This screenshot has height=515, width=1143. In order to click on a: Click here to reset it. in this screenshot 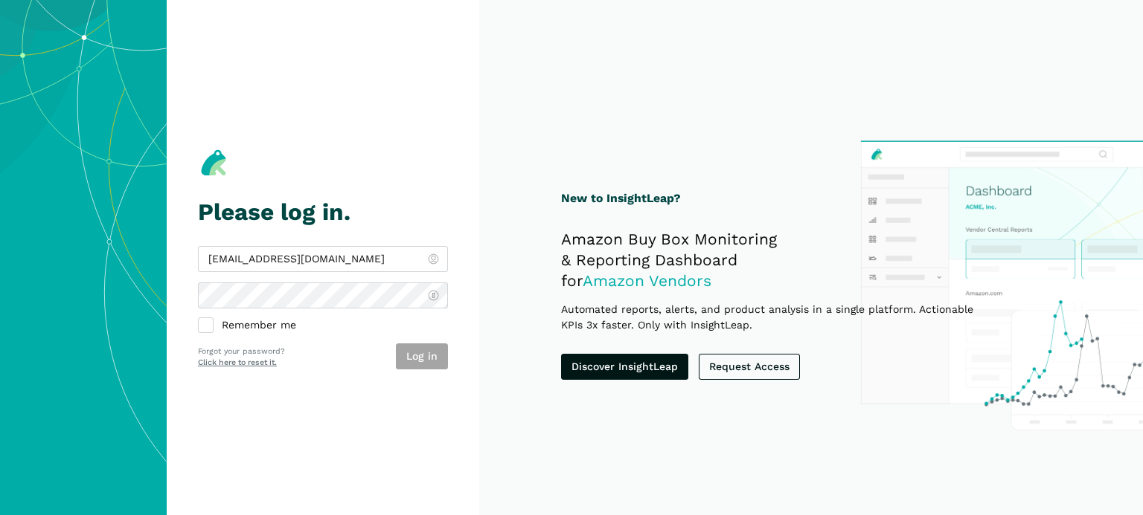, I will do `click(237, 362)`.